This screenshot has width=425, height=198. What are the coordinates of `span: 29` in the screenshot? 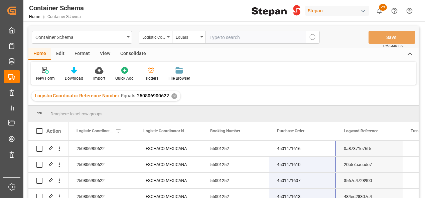 It's located at (383, 7).